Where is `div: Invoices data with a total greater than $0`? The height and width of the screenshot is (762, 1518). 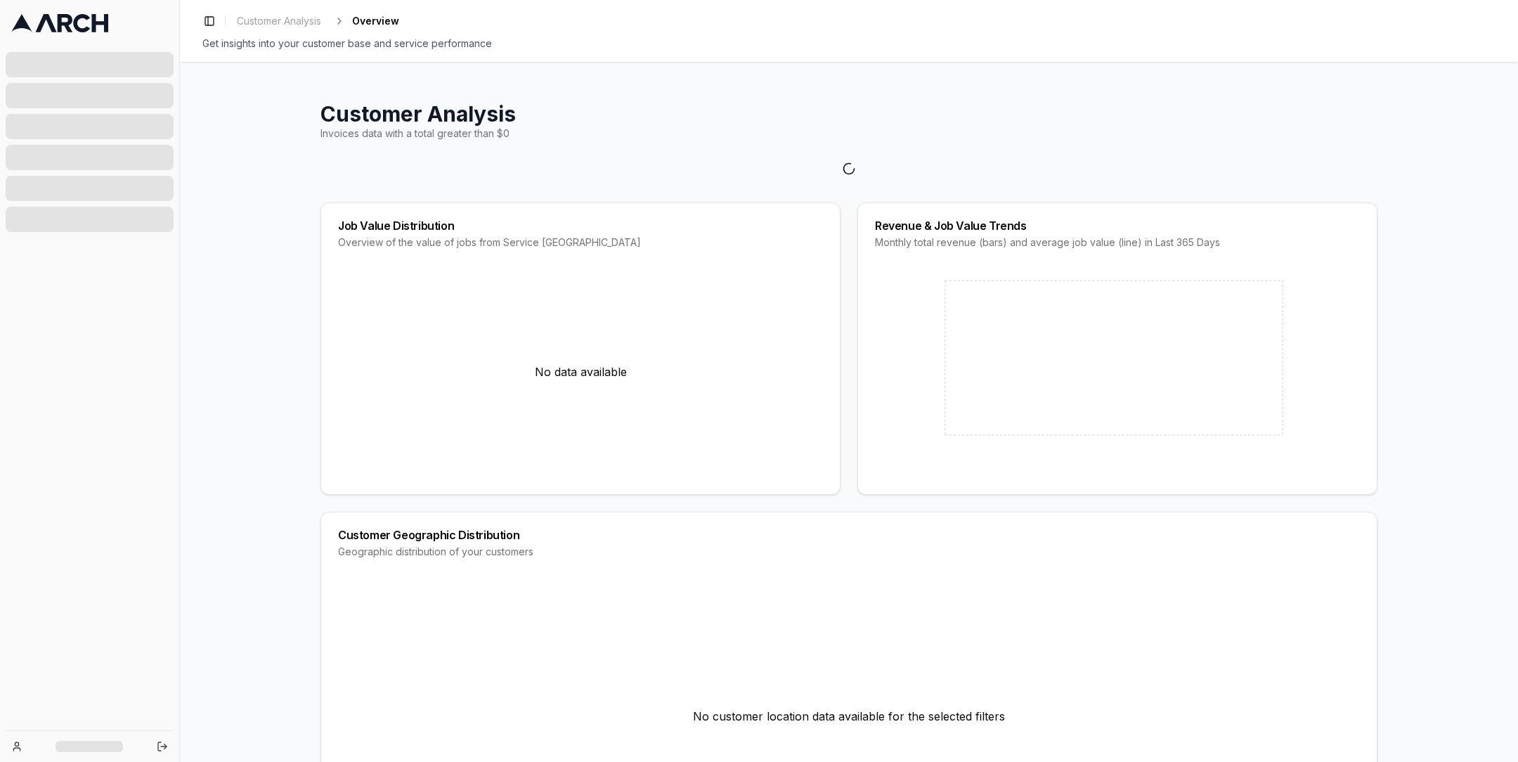
div: Invoices data with a total greater than $0 is located at coordinates (849, 134).